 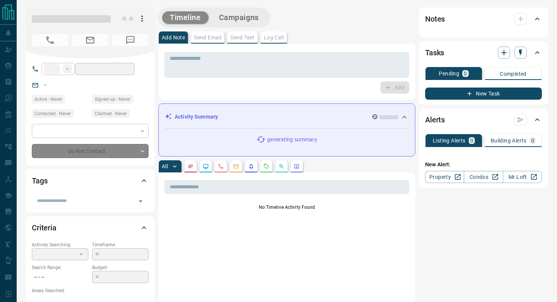 I want to click on svg: Calls, so click(x=221, y=166).